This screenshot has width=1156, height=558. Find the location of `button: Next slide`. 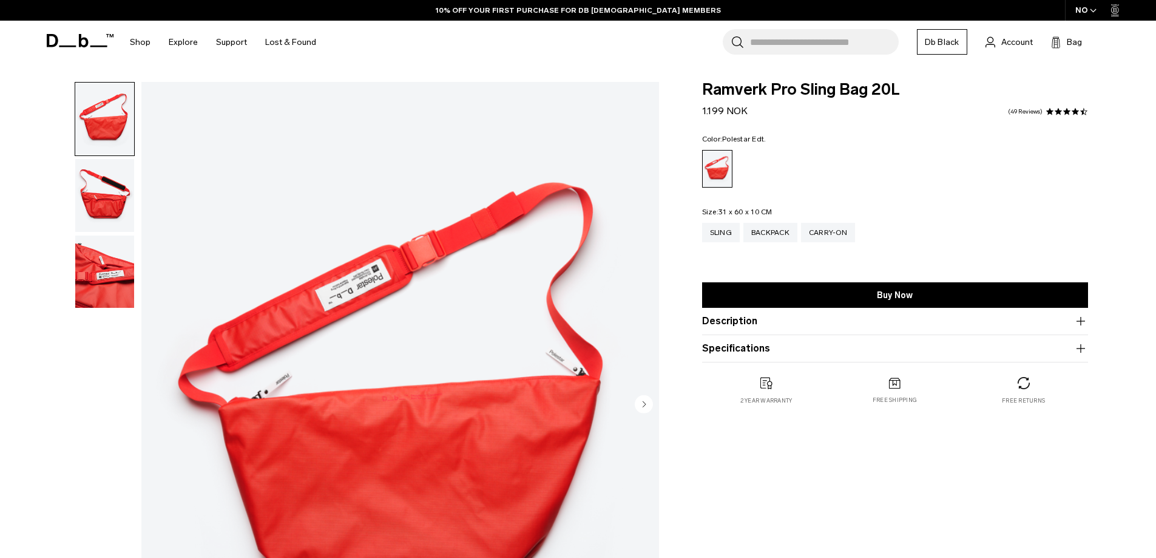

button: Next slide is located at coordinates (644, 405).